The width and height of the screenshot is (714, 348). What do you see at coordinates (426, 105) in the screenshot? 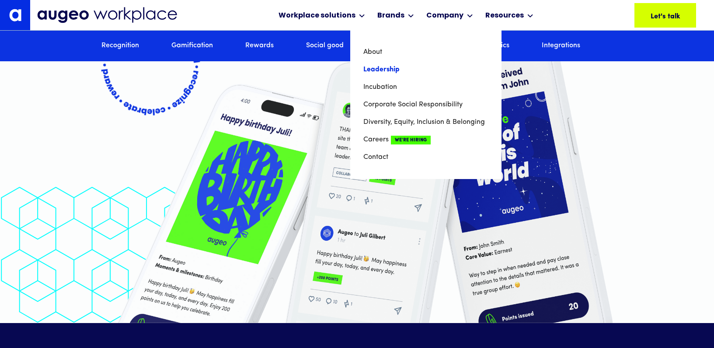
I see `nav: Company` at bounding box center [426, 105].